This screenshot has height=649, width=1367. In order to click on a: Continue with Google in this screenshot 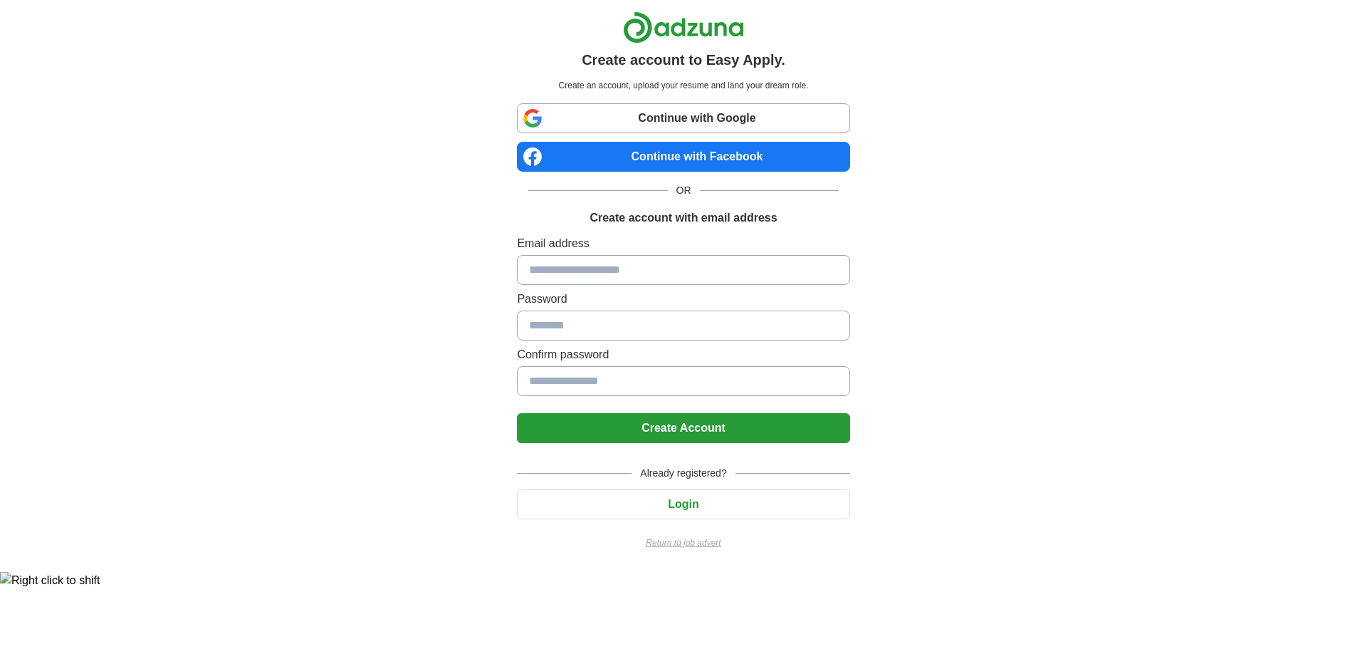, I will do `click(683, 118)`.